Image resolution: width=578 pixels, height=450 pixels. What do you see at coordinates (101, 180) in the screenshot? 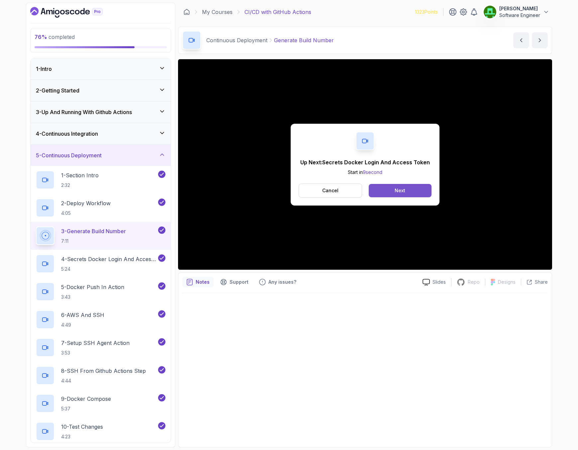
I see `button: 1-Section Intro2:32` at bounding box center [101, 180].